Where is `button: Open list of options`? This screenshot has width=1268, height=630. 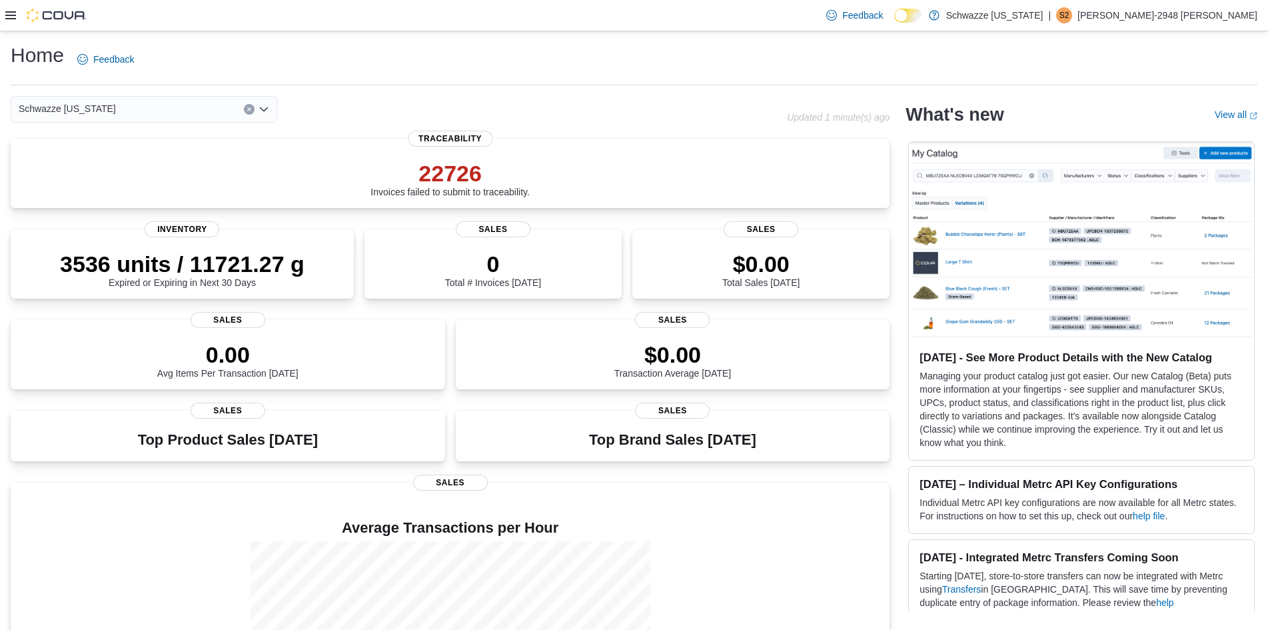 button: Open list of options is located at coordinates (264, 109).